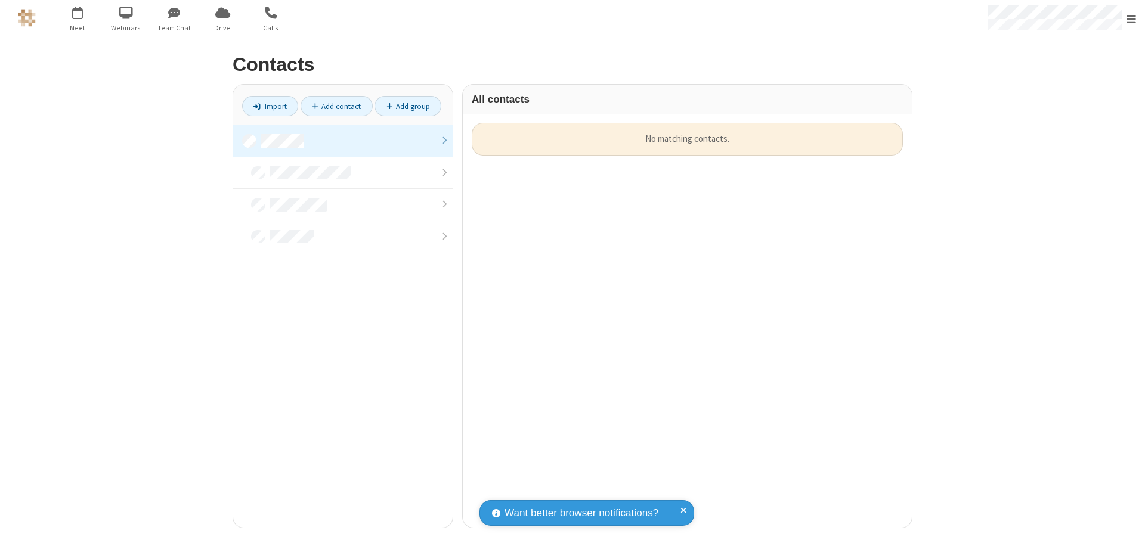  Describe the element at coordinates (687, 139) in the screenshot. I see `div: No matching contacts.` at that location.